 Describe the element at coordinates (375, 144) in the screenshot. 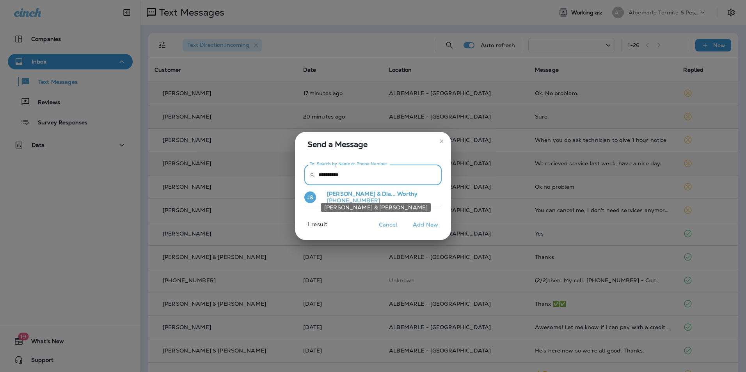

I see `span: Send a Message` at that location.